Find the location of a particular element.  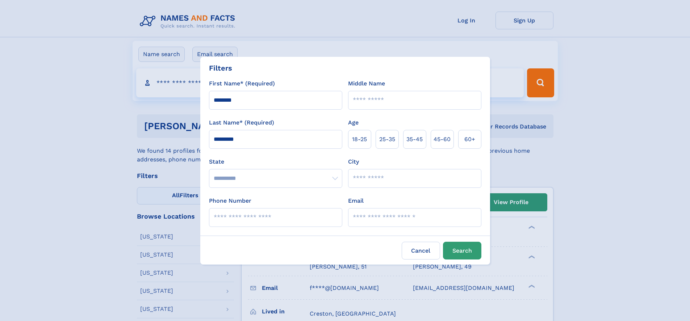

label: State is located at coordinates (276, 162).